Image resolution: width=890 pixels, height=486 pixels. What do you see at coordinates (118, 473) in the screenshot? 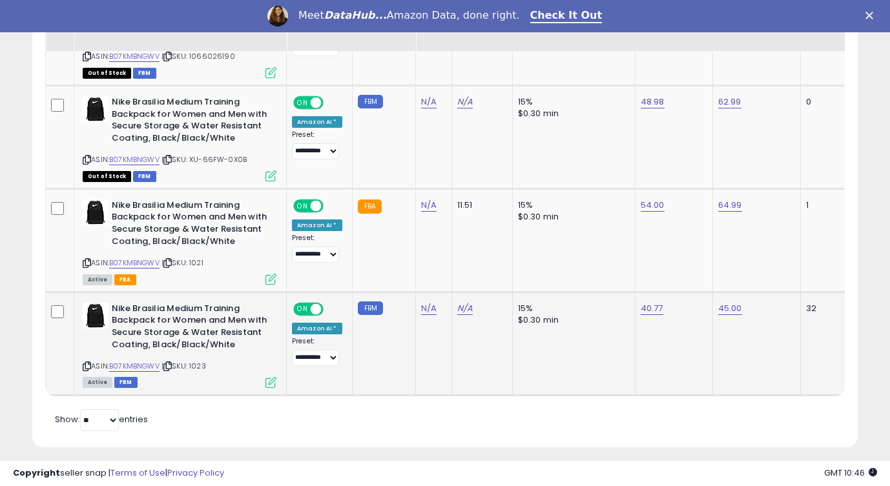
I see `div: seller snap | |` at bounding box center [118, 473].